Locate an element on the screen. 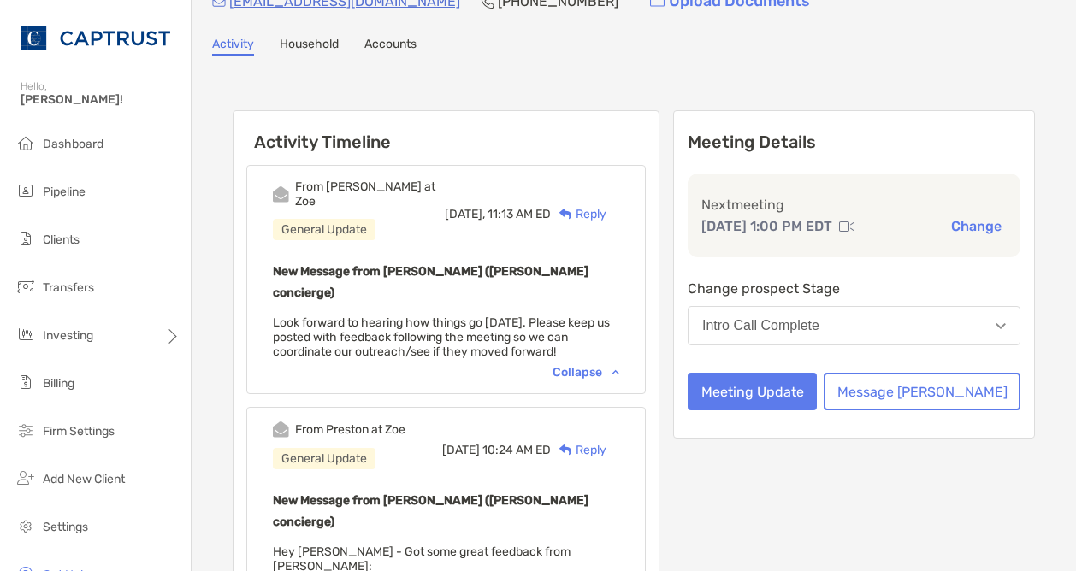  p: Next meeting is located at coordinates (854, 204).